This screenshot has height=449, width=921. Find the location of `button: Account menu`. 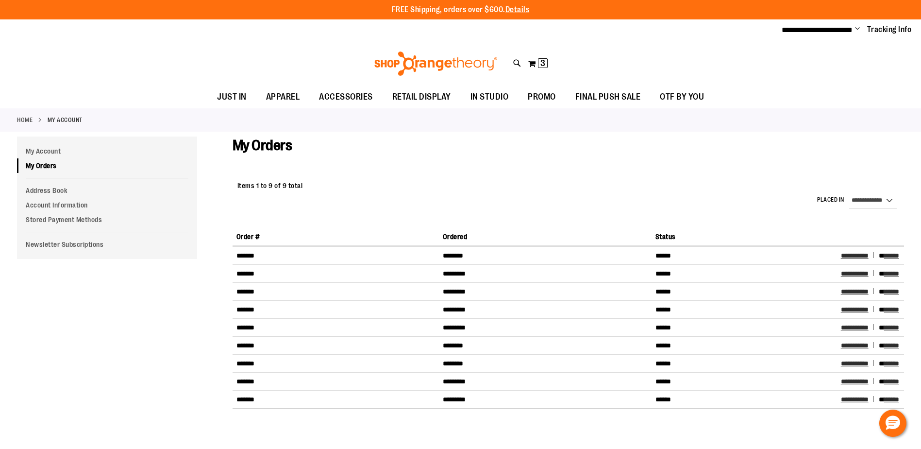

button: Account menu is located at coordinates (858, 30).